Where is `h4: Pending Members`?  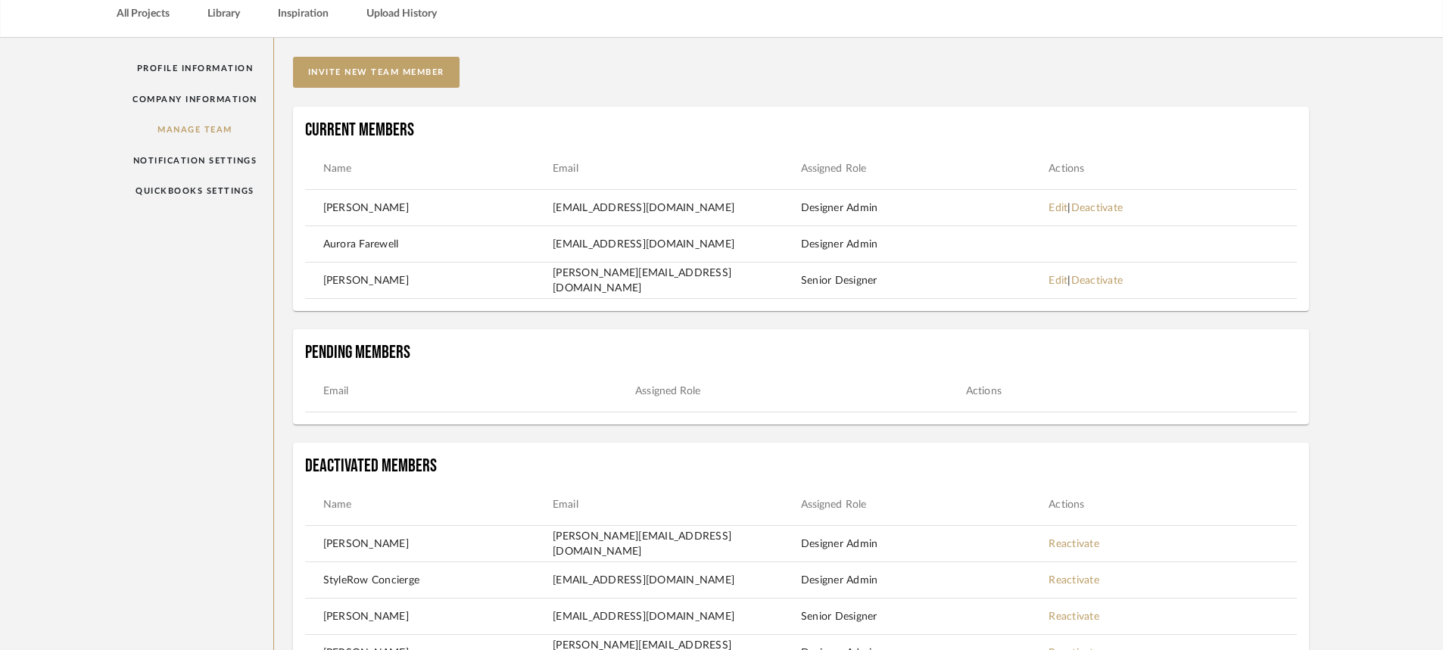 h4: Pending Members is located at coordinates (801, 353).